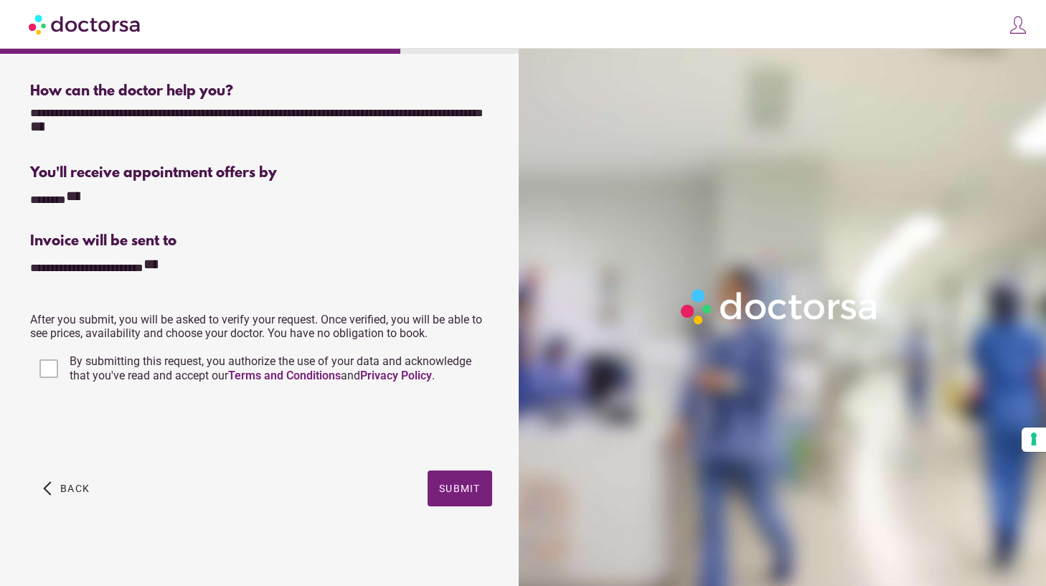 This screenshot has height=586, width=1046. What do you see at coordinates (1034, 440) in the screenshot?
I see `button: Your consent preferences for tracking technologies` at bounding box center [1034, 440].